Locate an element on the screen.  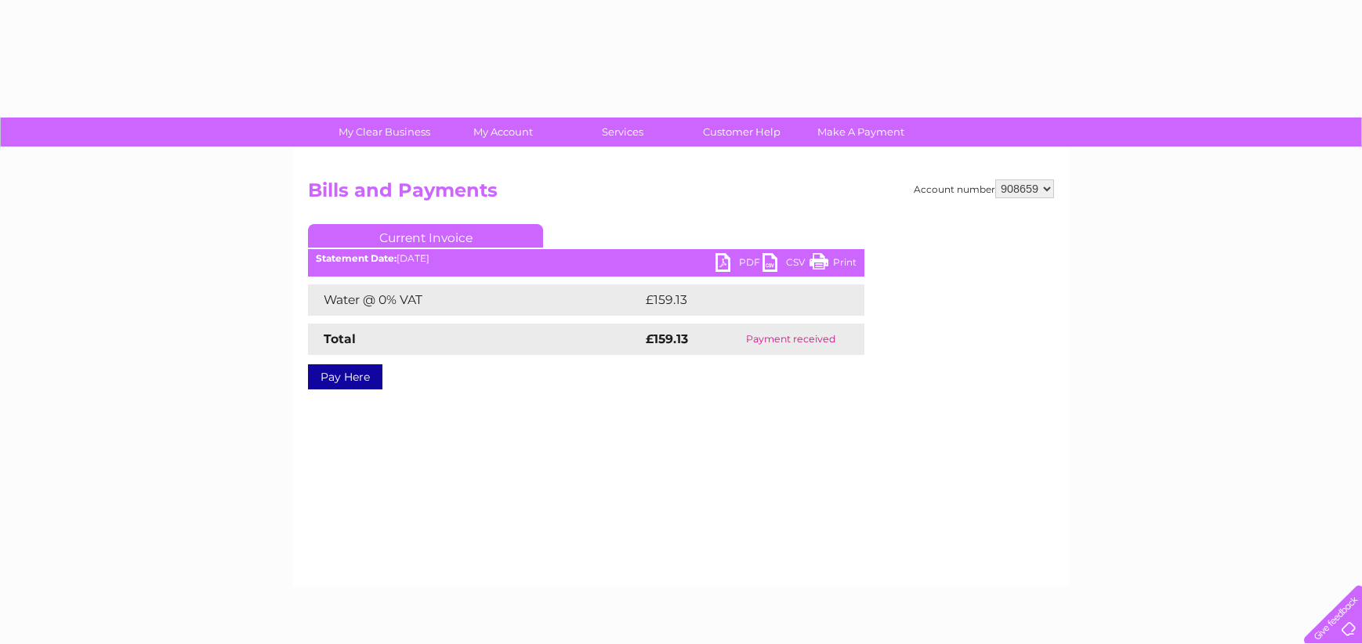
a: My Account is located at coordinates (503, 132).